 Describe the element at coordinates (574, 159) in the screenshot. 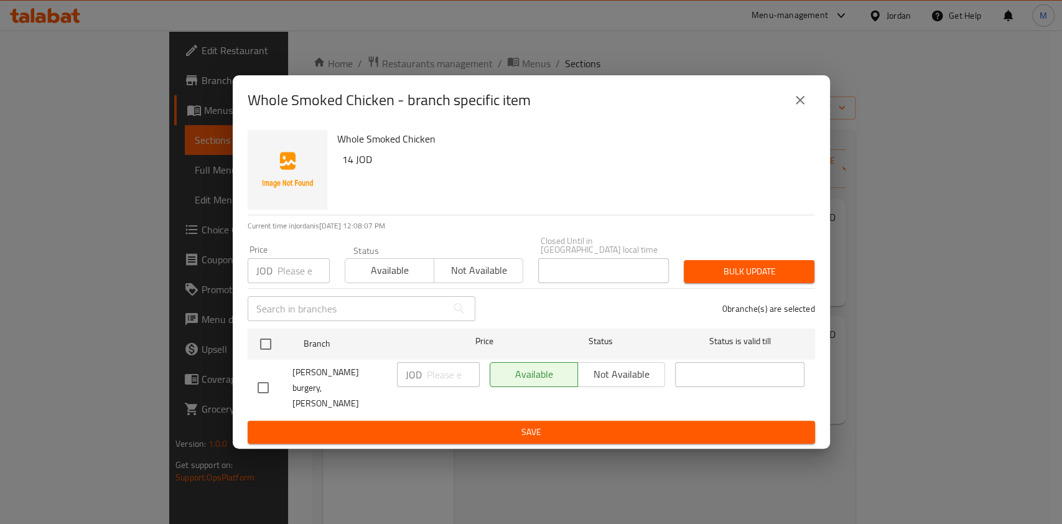

I see `h6: 14 JOD` at that location.